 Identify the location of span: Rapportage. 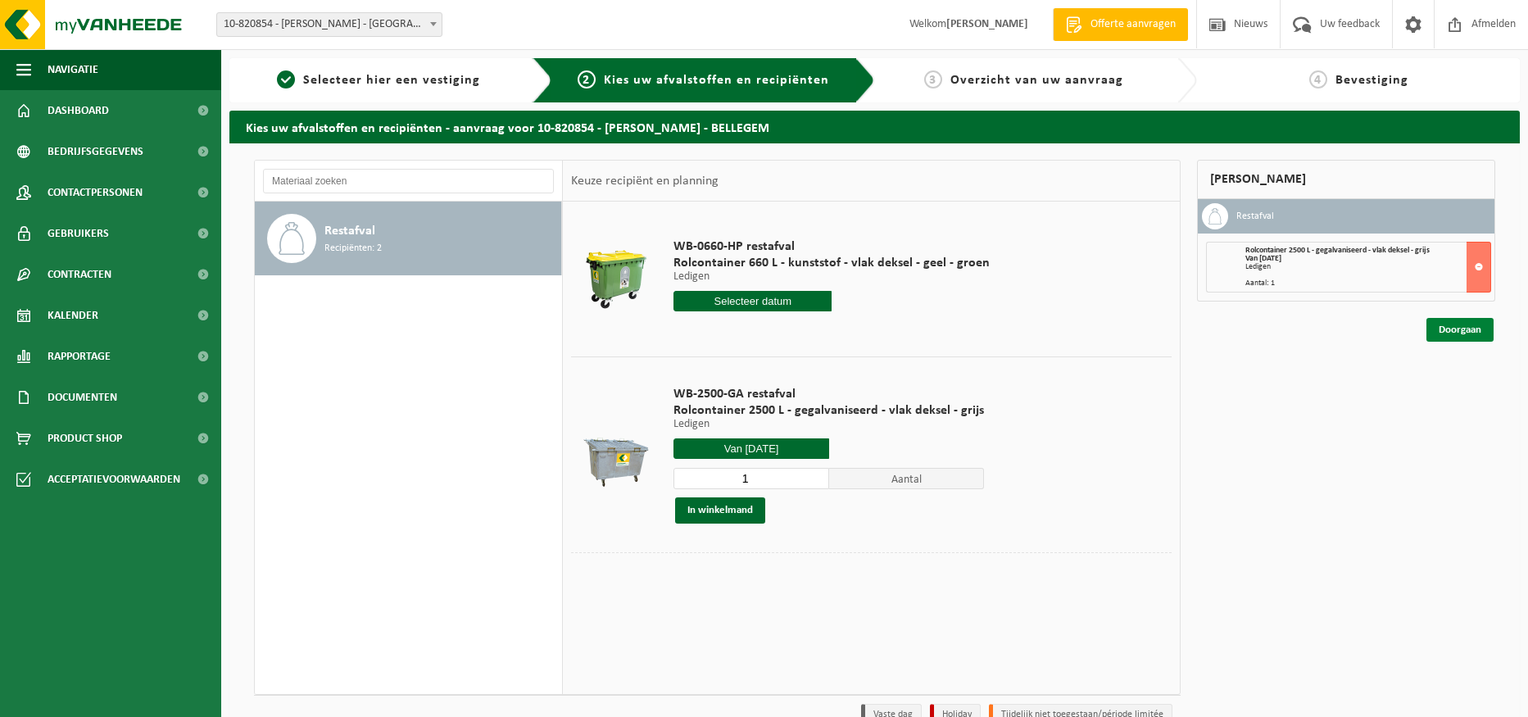
(79, 356).